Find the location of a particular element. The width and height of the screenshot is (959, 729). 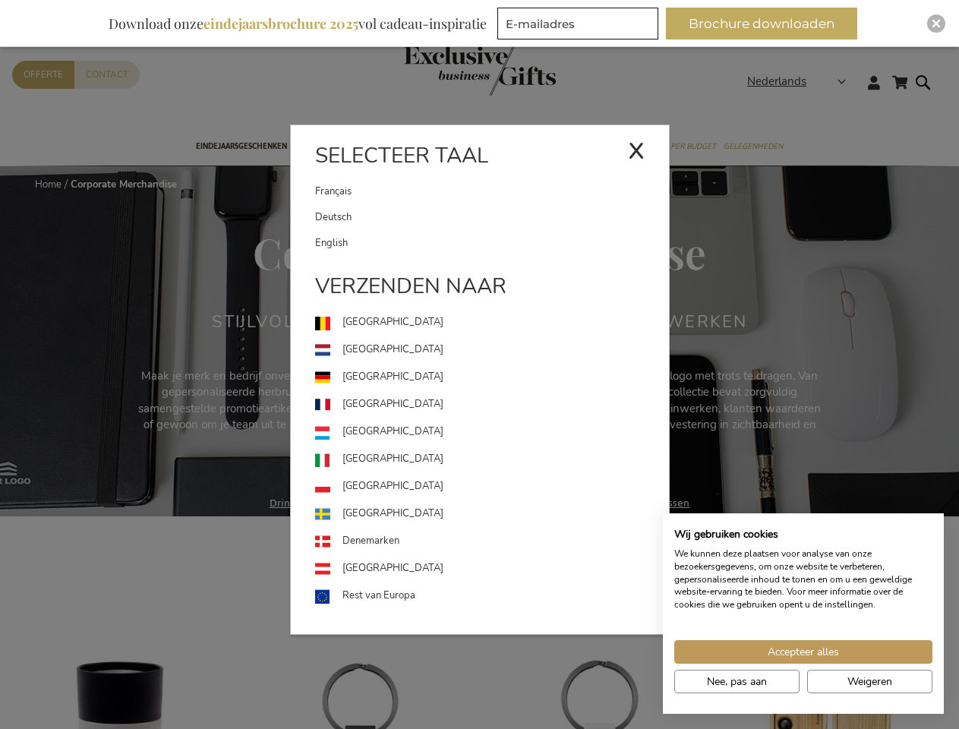

span: Weigeren is located at coordinates (869, 681).